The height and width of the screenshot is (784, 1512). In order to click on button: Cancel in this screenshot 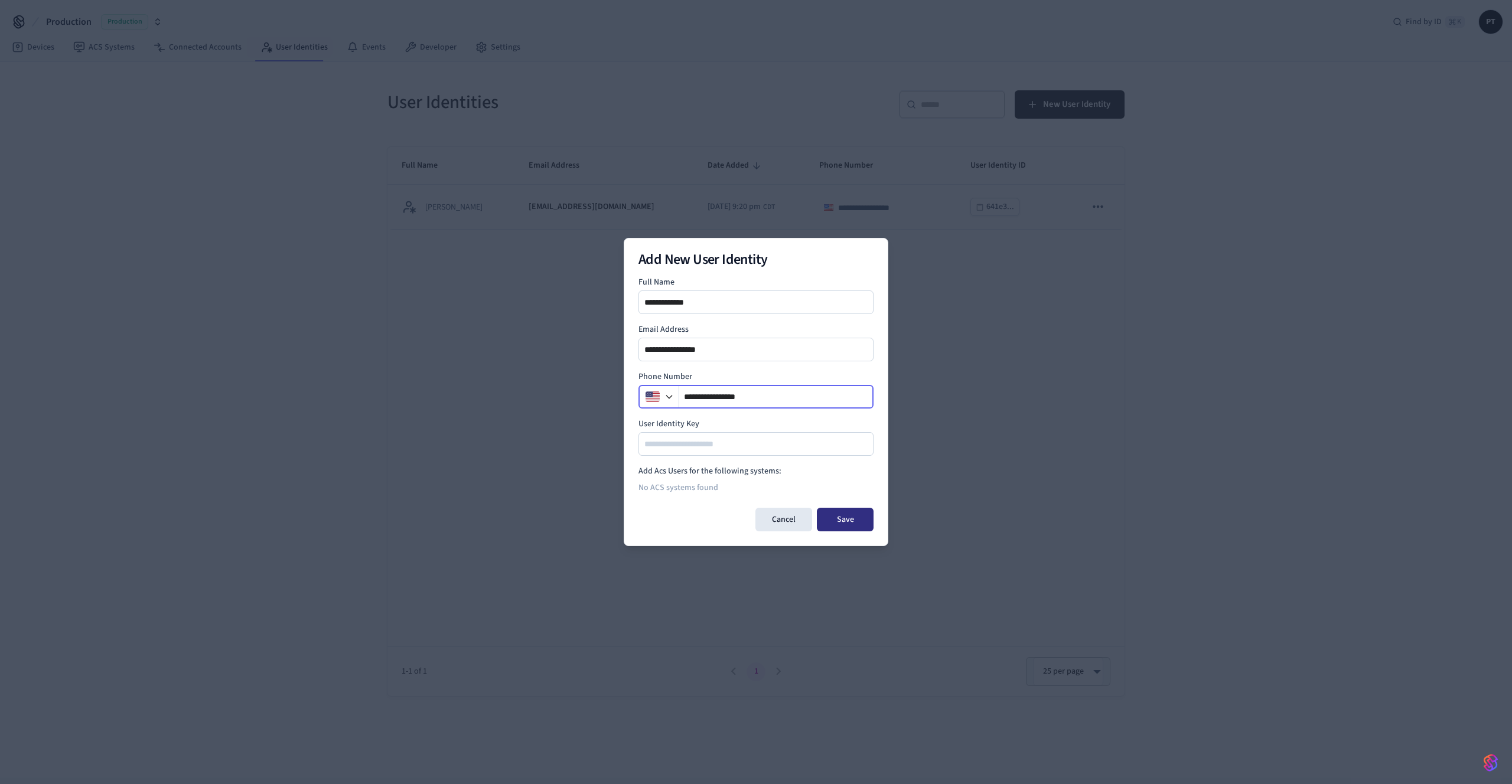, I will do `click(784, 519)`.